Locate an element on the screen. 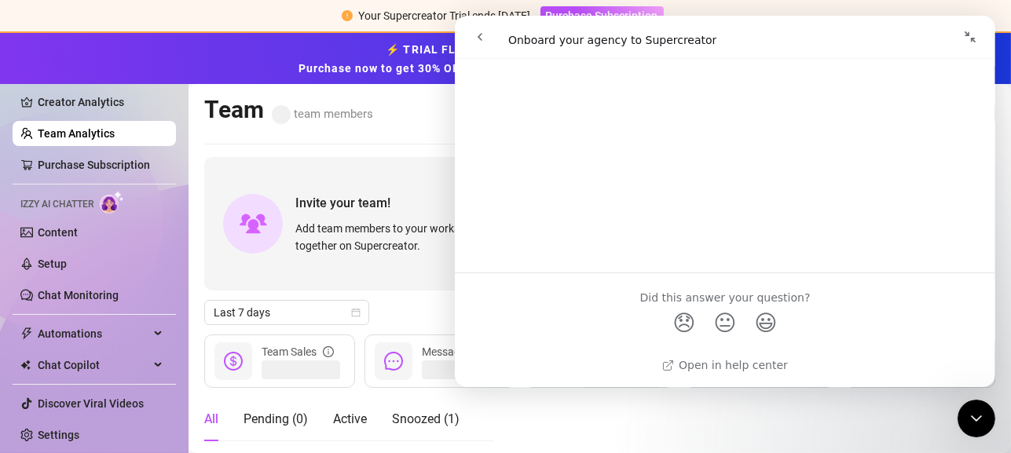 The height and width of the screenshot is (453, 1011). span: Automations is located at coordinates (93, 334).